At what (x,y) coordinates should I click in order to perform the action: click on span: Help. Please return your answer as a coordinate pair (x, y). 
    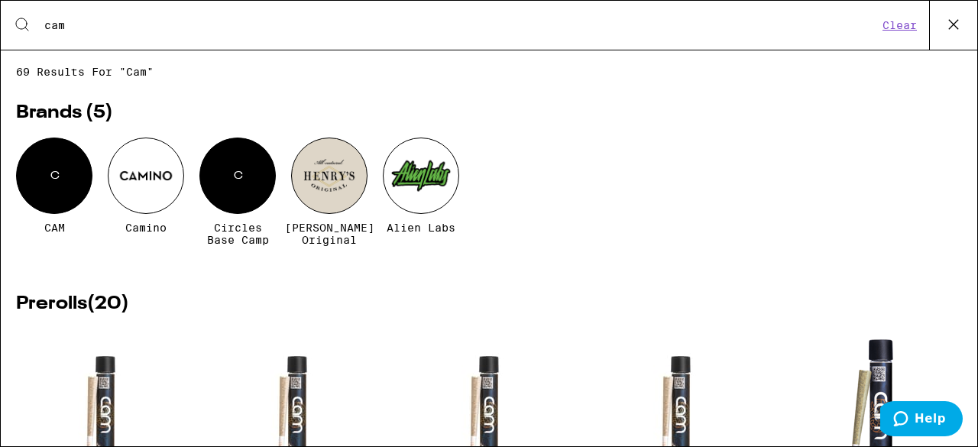
    Looking at the image, I should click on (50, 18).